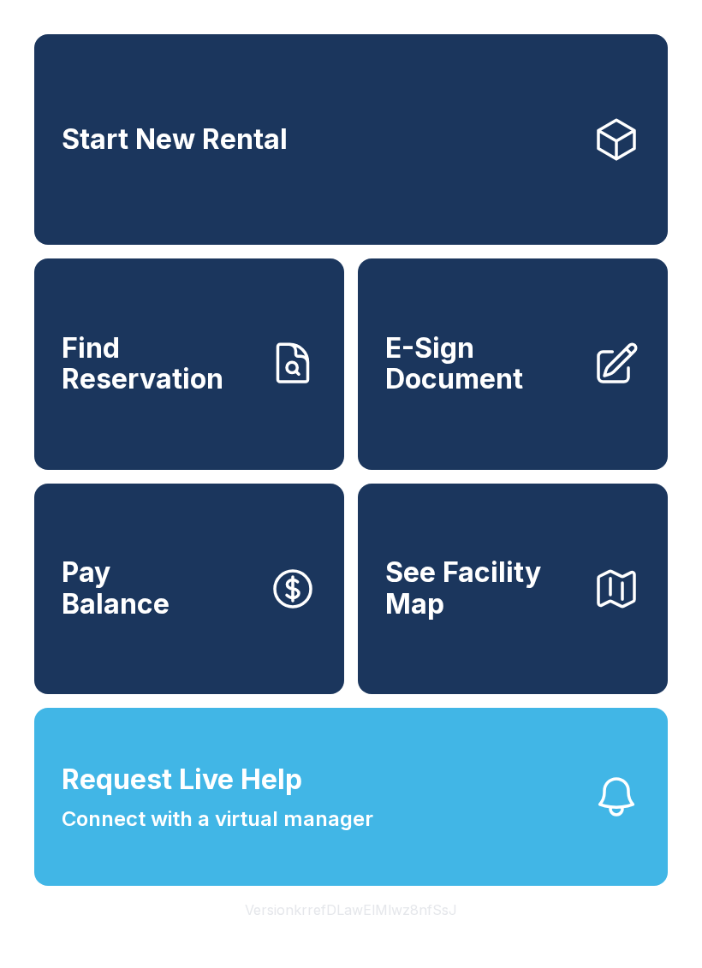  What do you see at coordinates (482, 364) in the screenshot?
I see `span: E-Sign Document` at bounding box center [482, 364].